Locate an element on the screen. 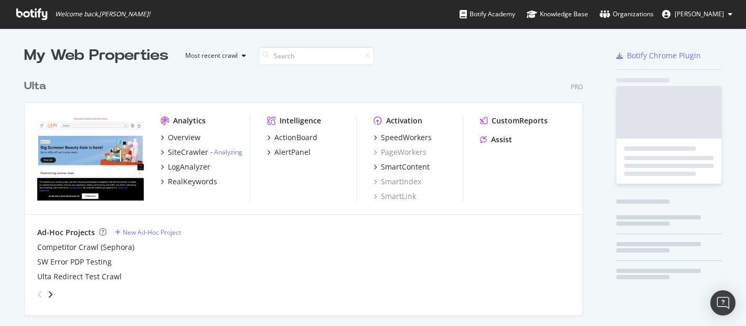 The height and width of the screenshot is (326, 746). div: PageWorkers is located at coordinates (400, 152).